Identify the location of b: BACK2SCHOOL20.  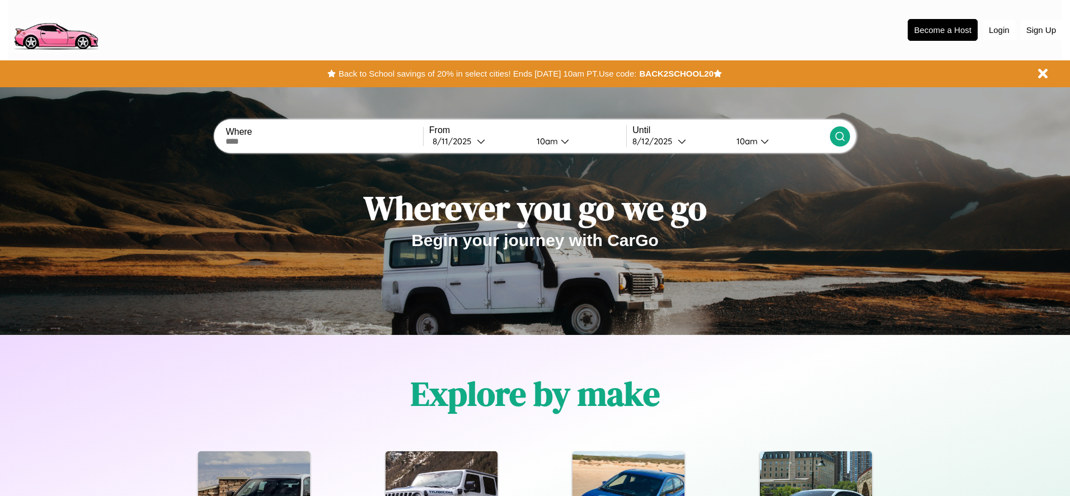
(676, 73).